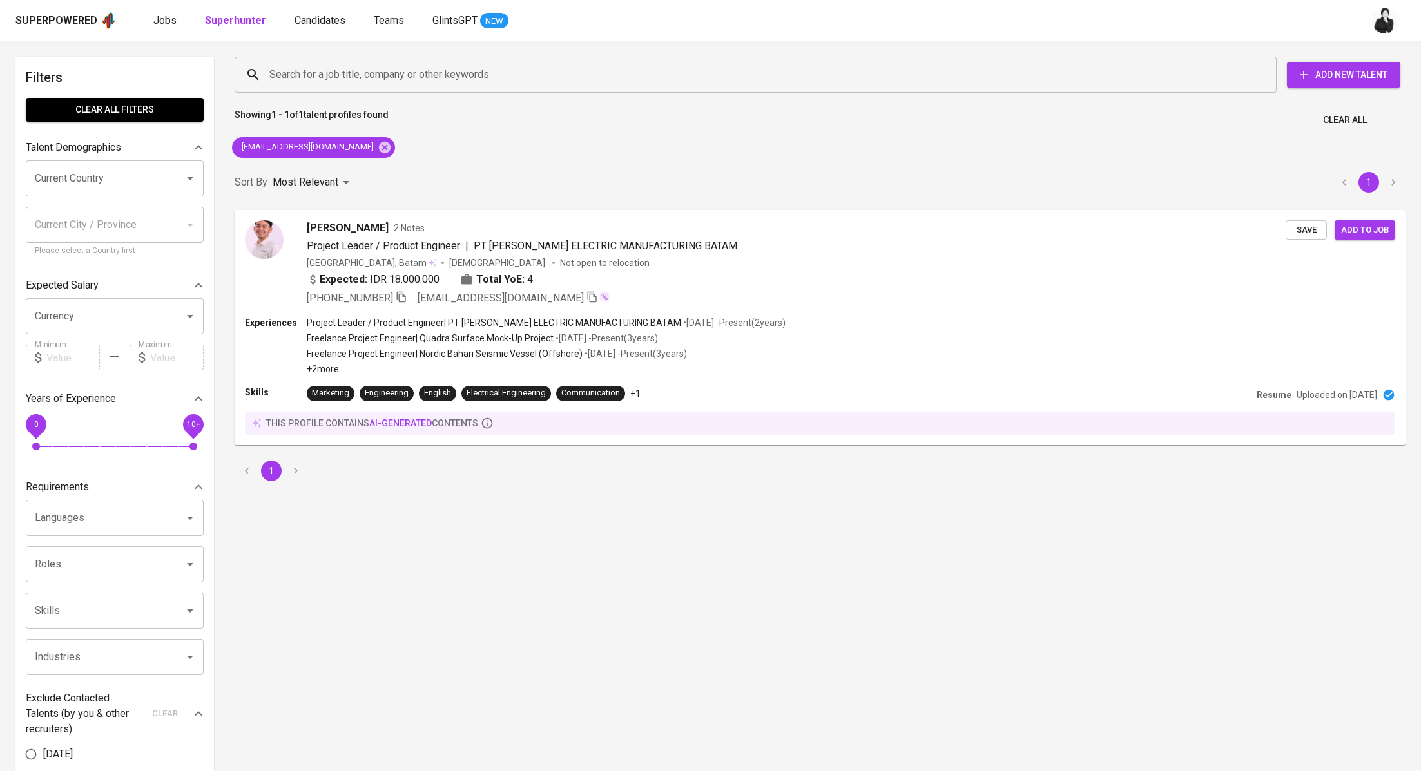 The height and width of the screenshot is (771, 1421). Describe the element at coordinates (331, 393) in the screenshot. I see `div: Marketing` at that location.